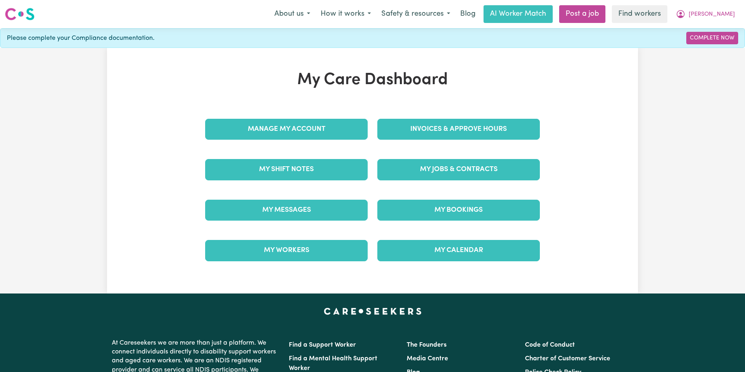  Describe the element at coordinates (333, 363) in the screenshot. I see `a: Find a Mental Health Support Worker` at that location.